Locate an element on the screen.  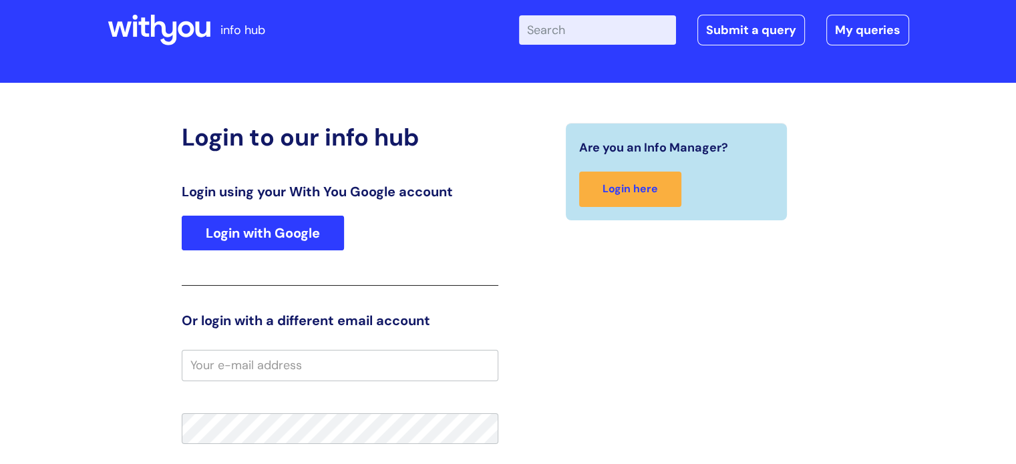
input: Search is located at coordinates (597, 30).